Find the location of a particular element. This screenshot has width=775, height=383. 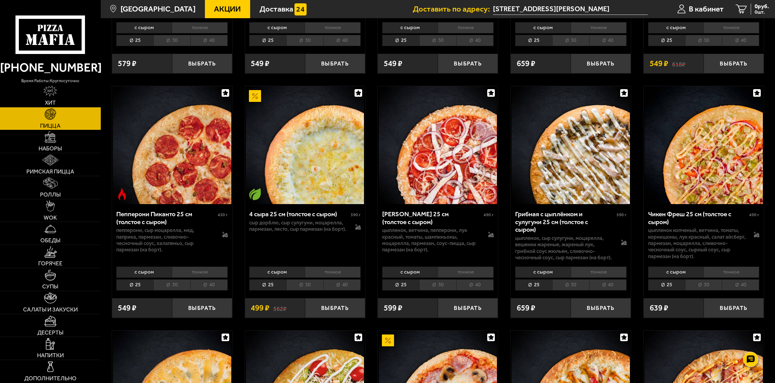

span: Доставка is located at coordinates (276, 9).